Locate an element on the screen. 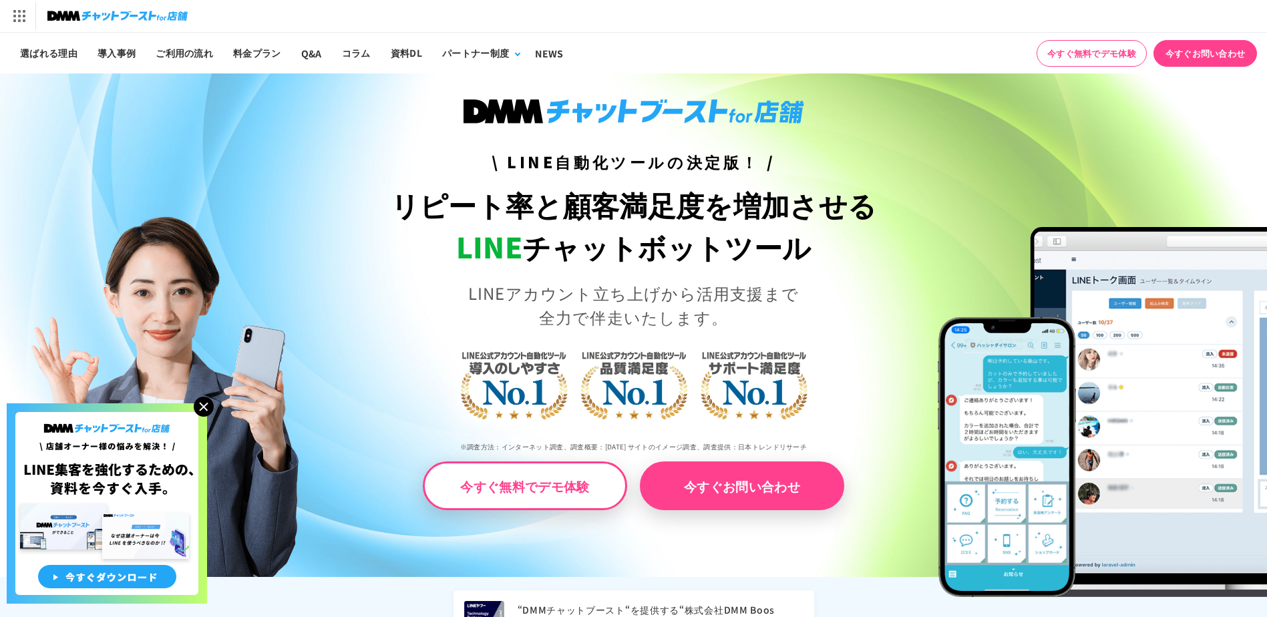 This screenshot has width=1267, height=617. h3: \ LINE自動化ツールの決定版！ / is located at coordinates (633, 162).